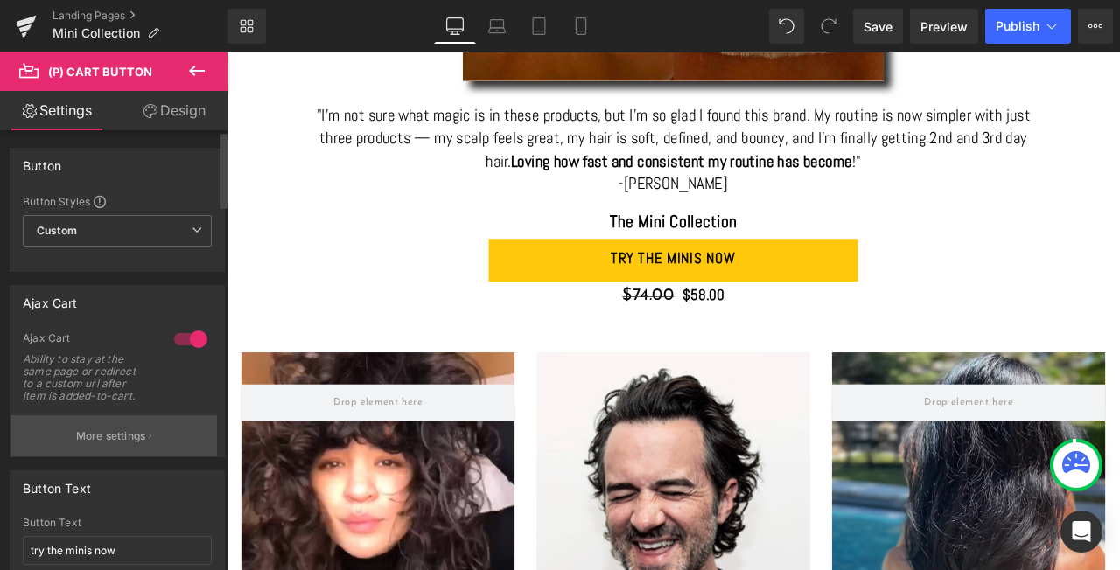 This screenshot has height=570, width=1120. I want to click on p: More settings, so click(111, 436).